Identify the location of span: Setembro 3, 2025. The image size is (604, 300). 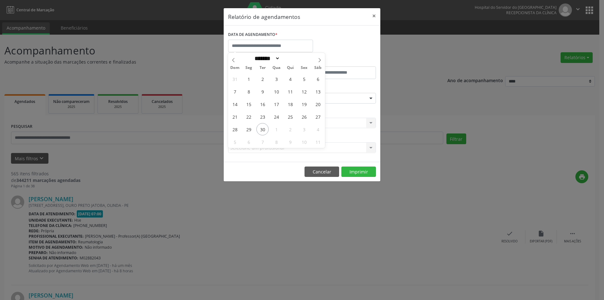
(276, 79).